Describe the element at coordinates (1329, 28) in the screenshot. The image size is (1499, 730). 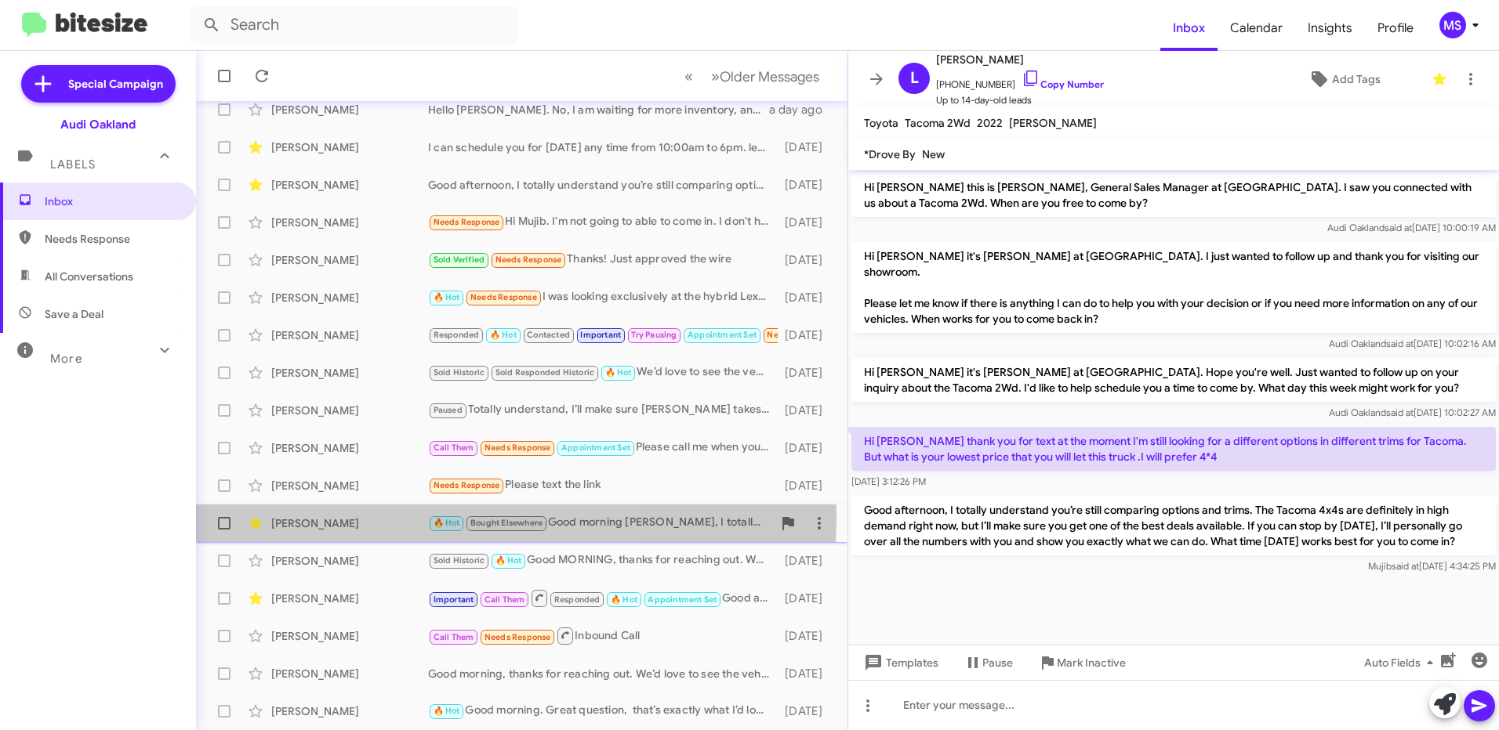
I see `a: Insights` at that location.